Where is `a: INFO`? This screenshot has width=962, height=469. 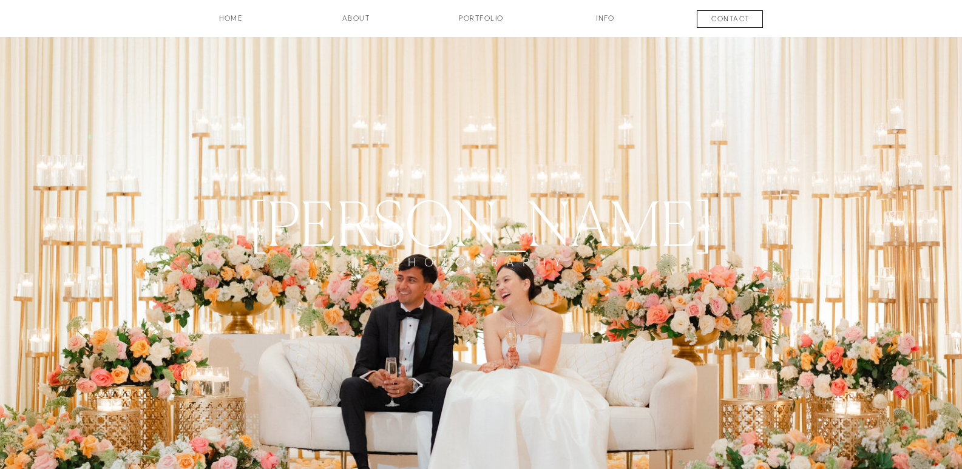 a: INFO is located at coordinates (606, 23).